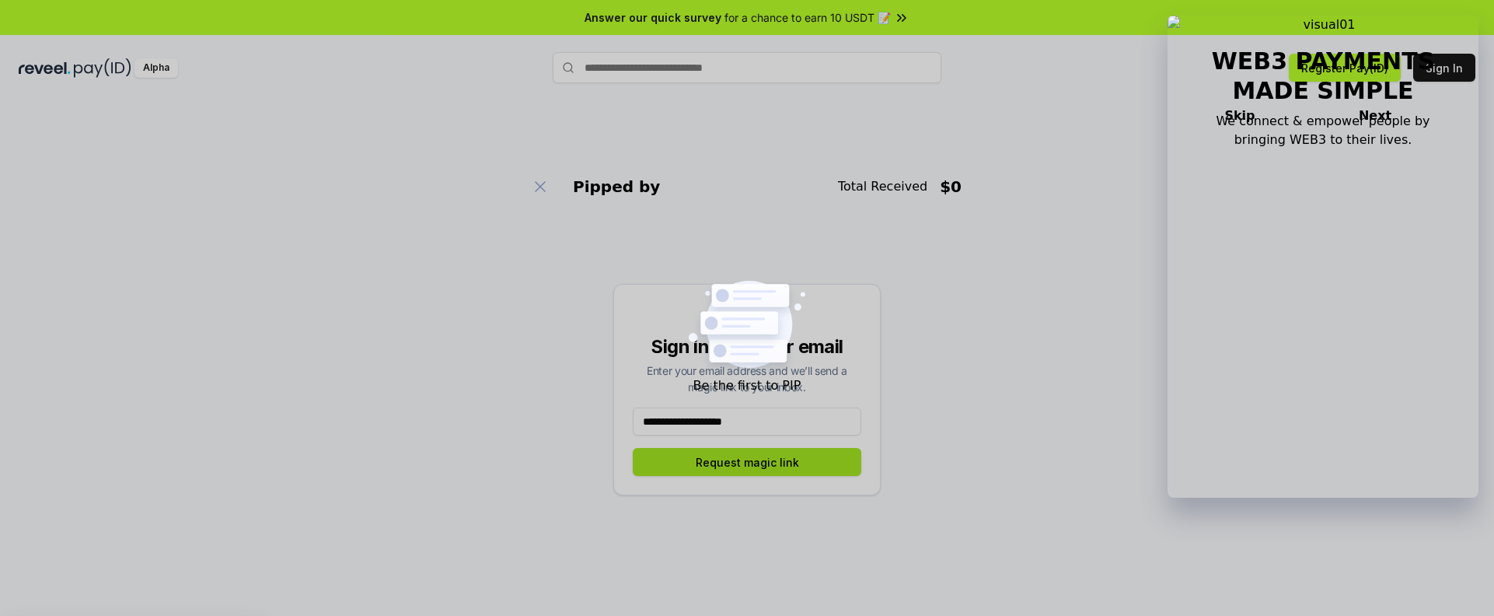 This screenshot has width=1494, height=616. I want to click on div: Pipped by, so click(617, 187).